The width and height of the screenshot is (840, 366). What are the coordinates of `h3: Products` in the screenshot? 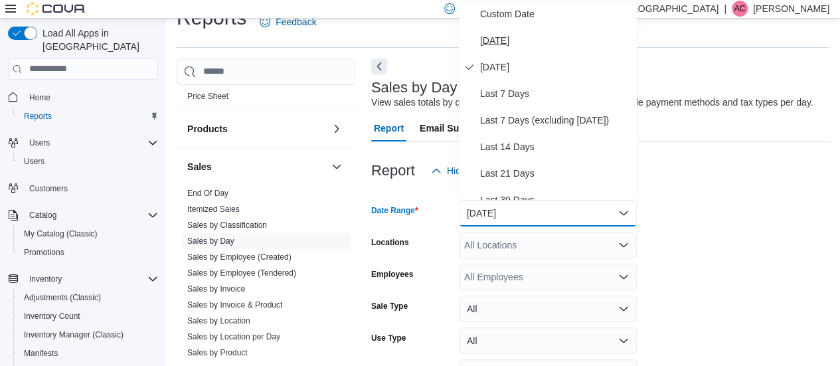 It's located at (207, 129).